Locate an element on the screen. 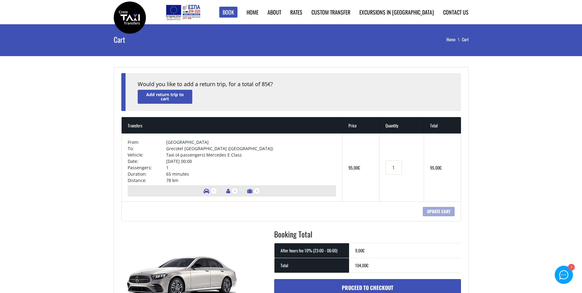  td: 78 km is located at coordinates (251, 180).